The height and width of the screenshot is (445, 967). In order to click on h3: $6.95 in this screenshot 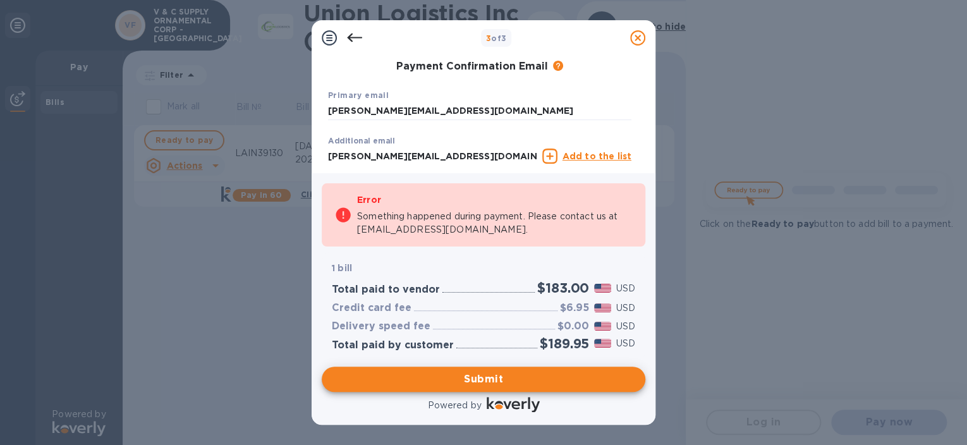, I will do `click(574, 308)`.